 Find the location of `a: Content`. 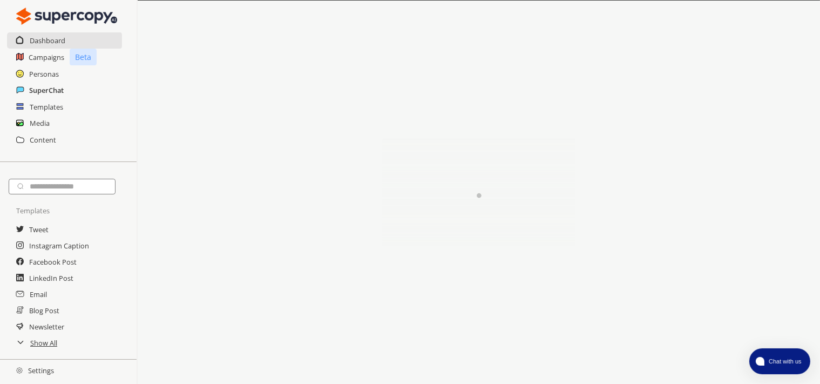

a: Content is located at coordinates (43, 140).